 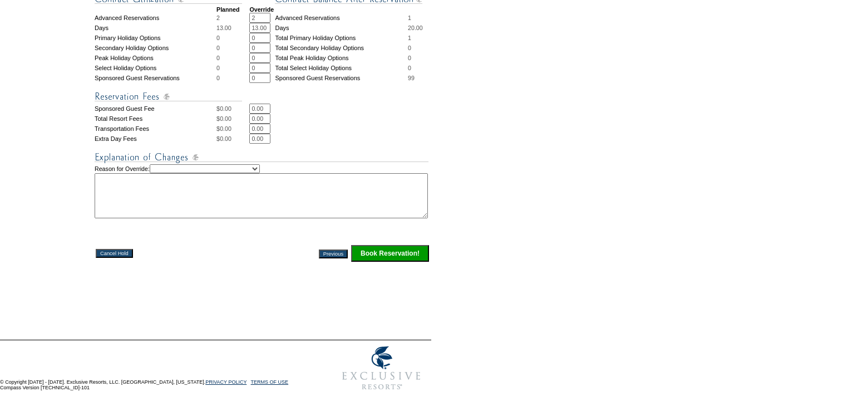 What do you see at coordinates (262, 191) in the screenshot?
I see `td: Reason for Override:` at bounding box center [262, 191].